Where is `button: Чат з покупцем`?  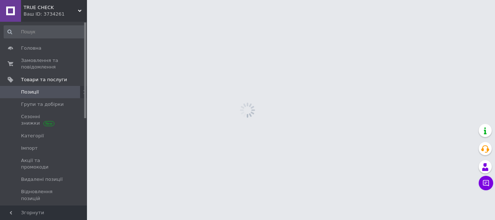 button: Чат з покупцем is located at coordinates (485, 183).